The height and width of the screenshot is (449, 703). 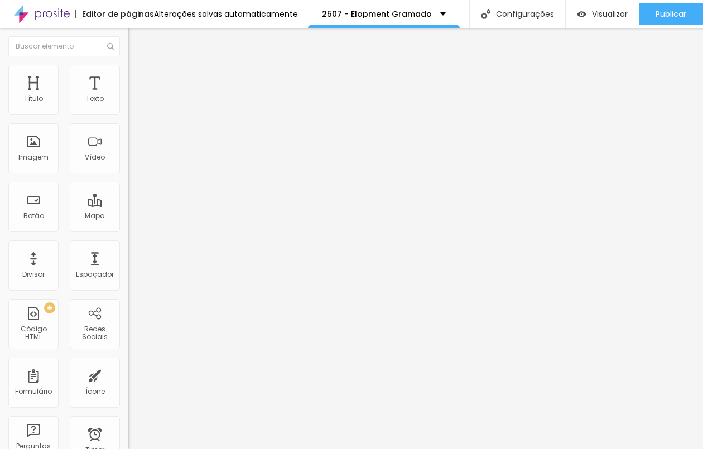 I want to click on span: Publicar, so click(x=671, y=14).